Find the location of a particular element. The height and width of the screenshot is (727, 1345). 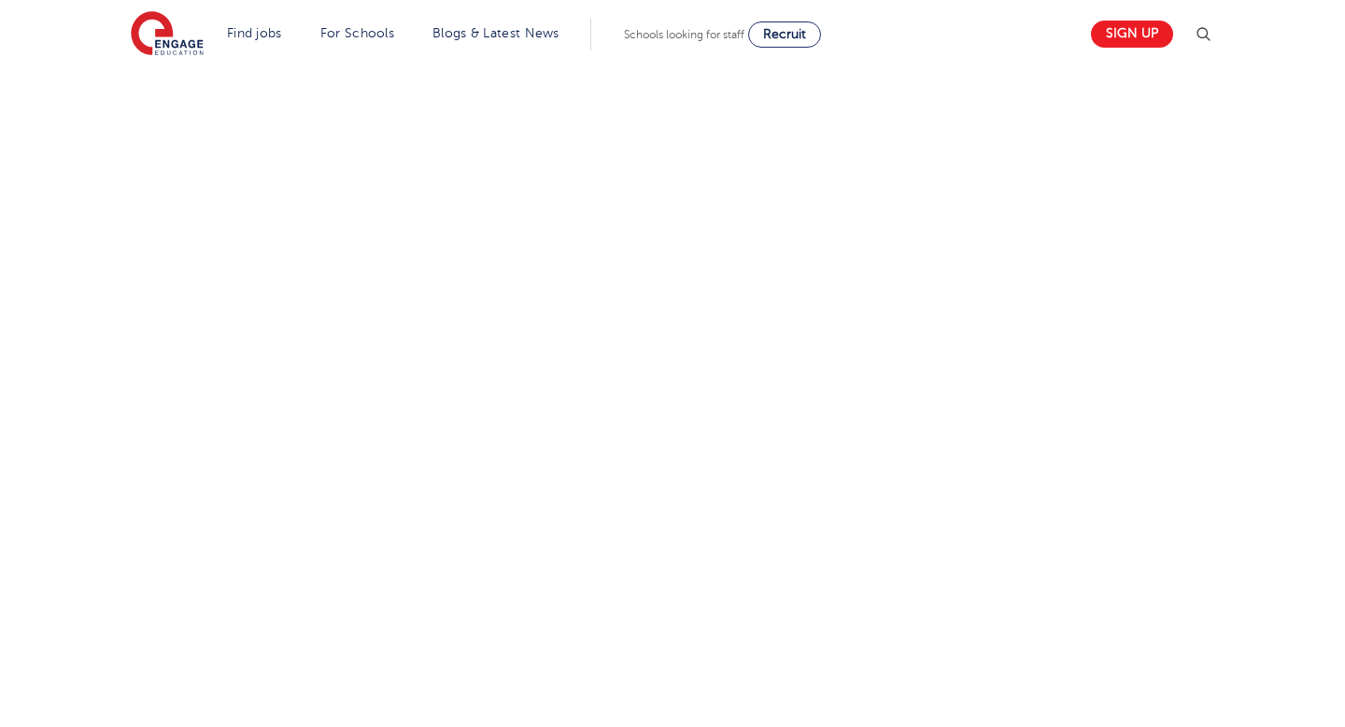

a: Sign up is located at coordinates (1132, 34).